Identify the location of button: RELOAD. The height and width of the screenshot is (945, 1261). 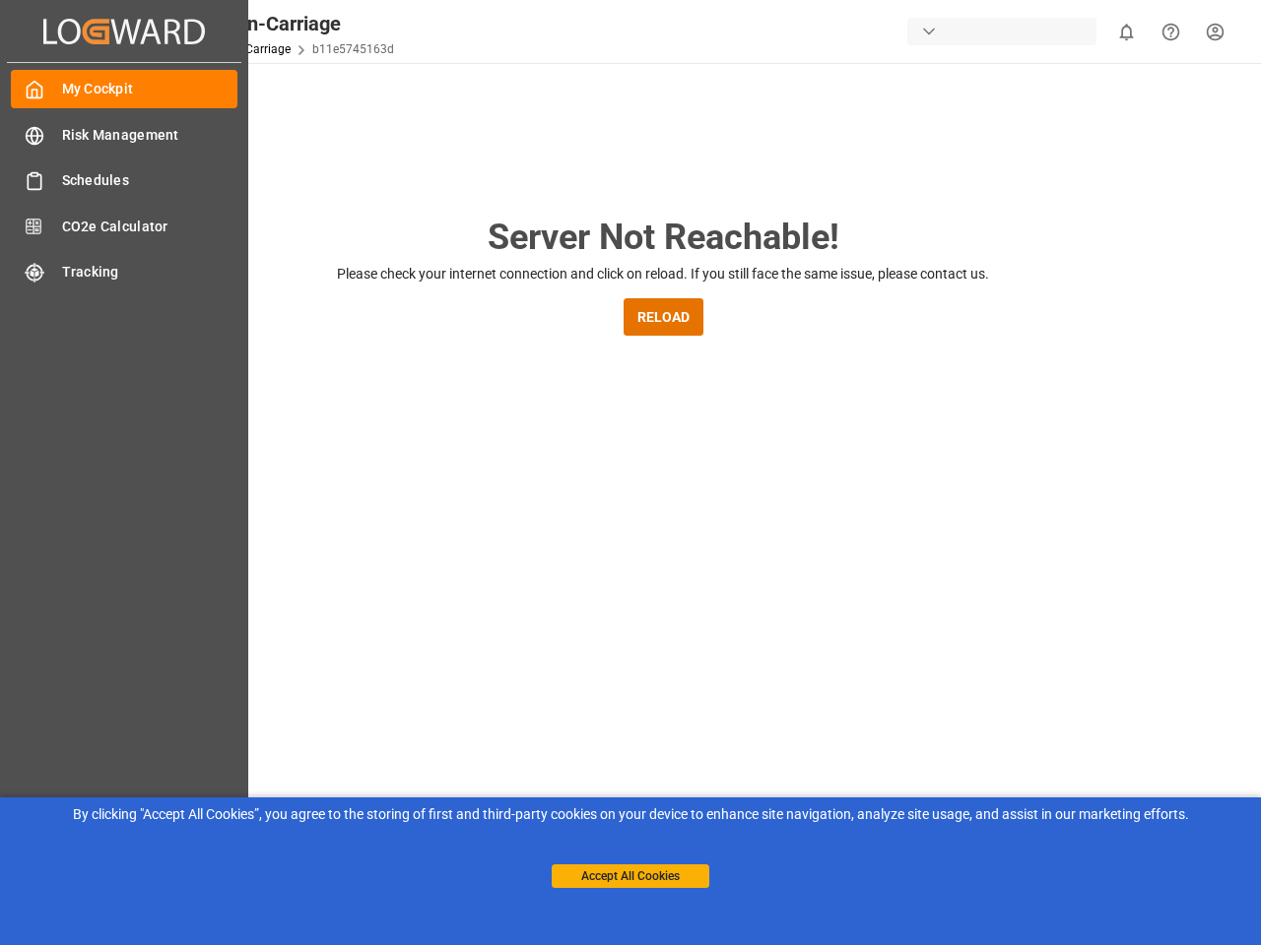
(663, 317).